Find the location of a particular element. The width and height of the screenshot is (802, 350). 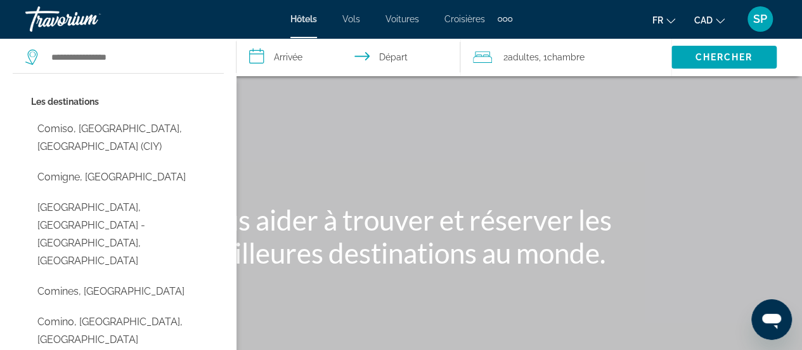

a: Travorium is located at coordinates (89, 19).